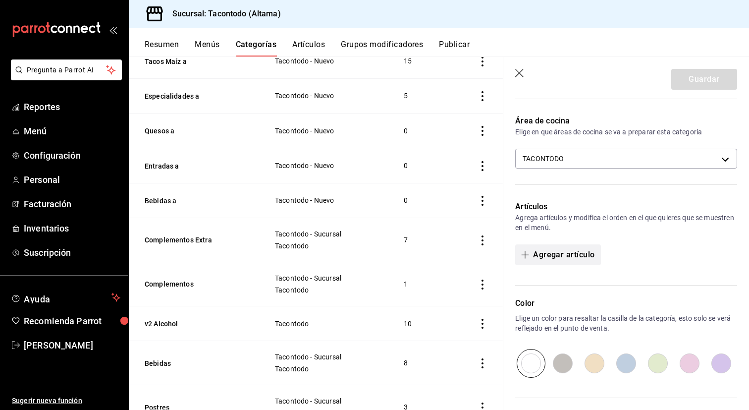  Describe the element at coordinates (627, 323) in the screenshot. I see `p: Elige un color para resaltar la casilla de la categoría, esto solo se verá reflejado en el punto ...` at that location.